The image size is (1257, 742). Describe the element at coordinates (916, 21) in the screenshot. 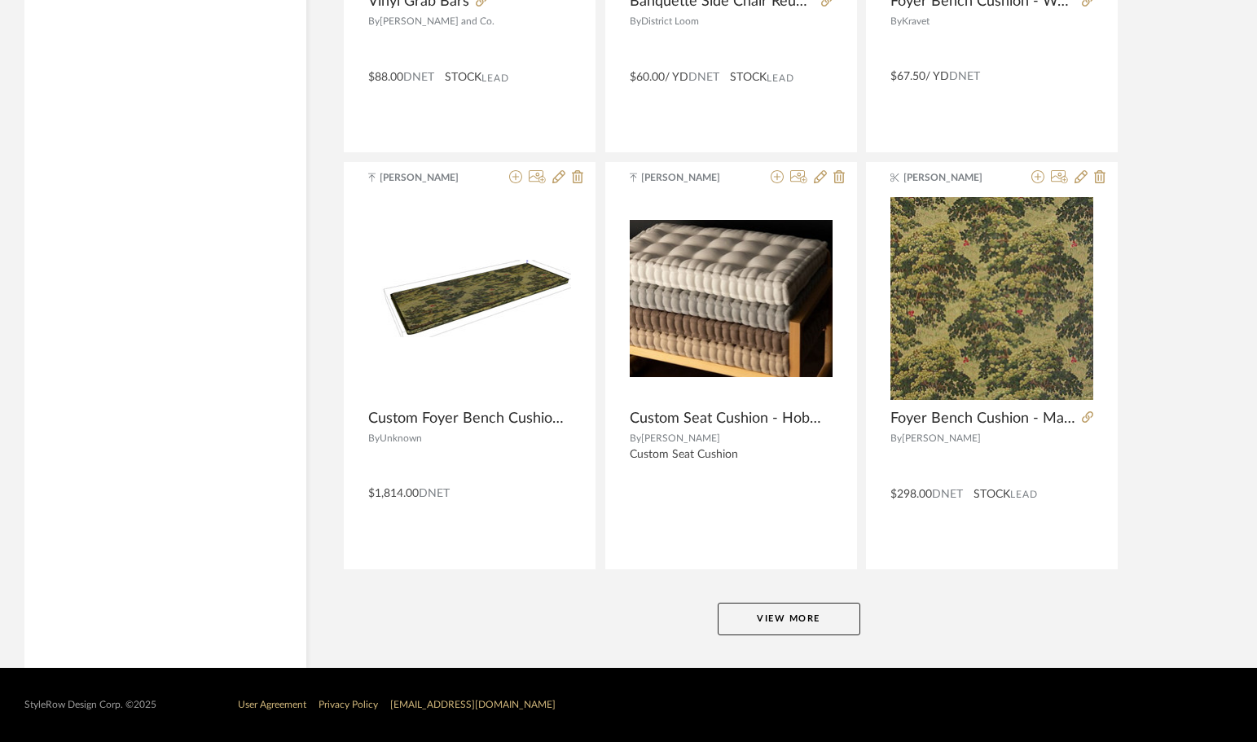

I see `span: Kravet` at that location.